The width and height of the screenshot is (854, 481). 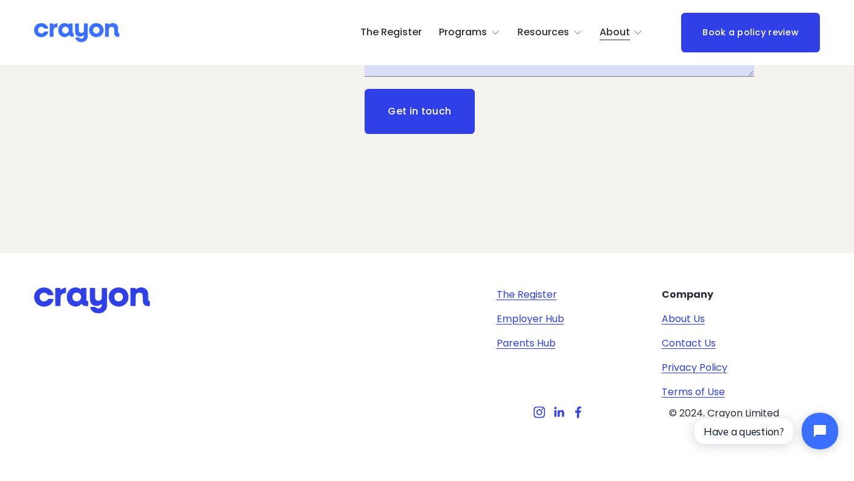 I want to click on button: Get in touch, so click(x=420, y=111).